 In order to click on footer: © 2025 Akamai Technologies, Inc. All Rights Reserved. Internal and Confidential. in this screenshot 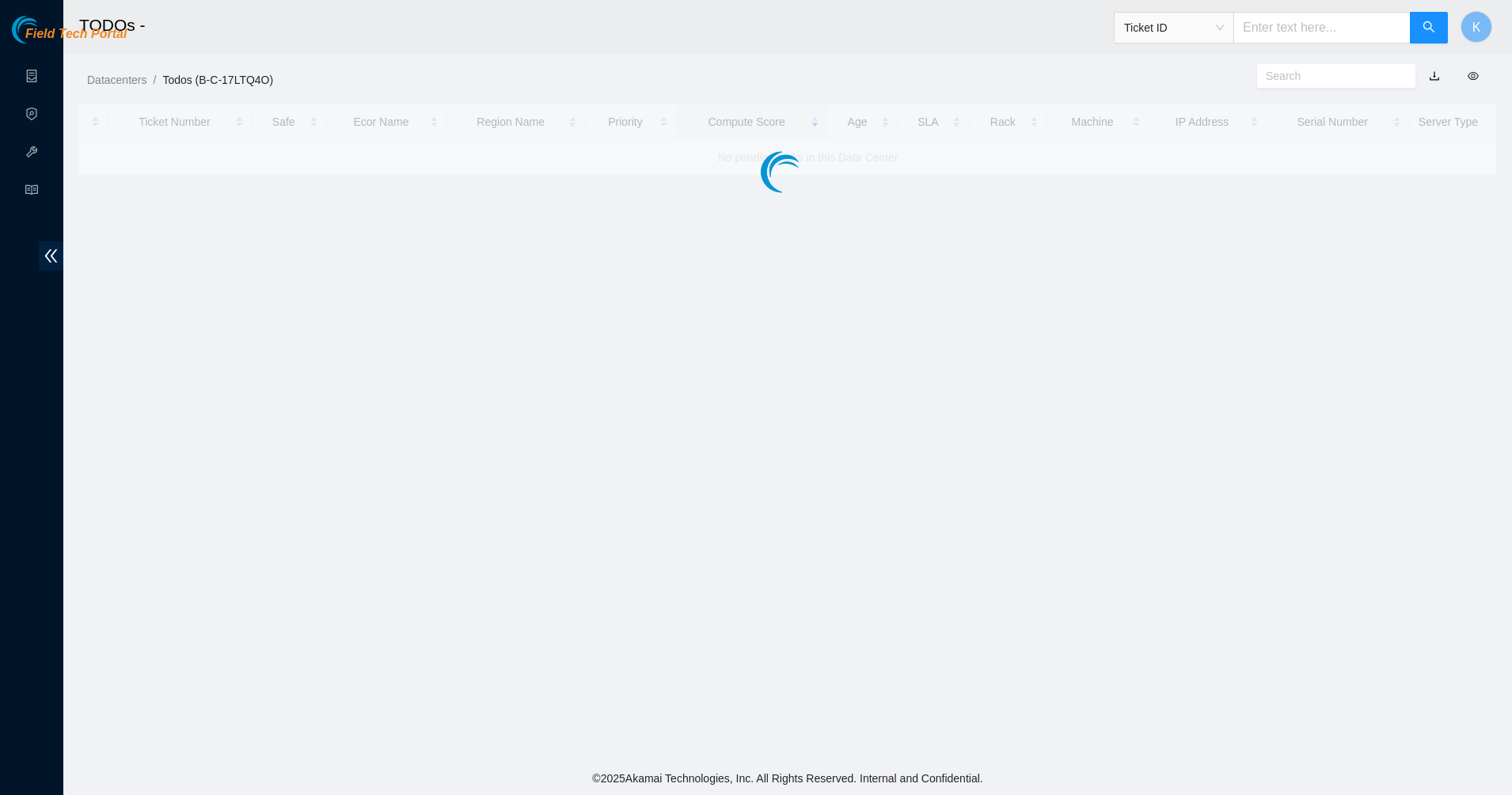, I will do `click(788, 778)`.